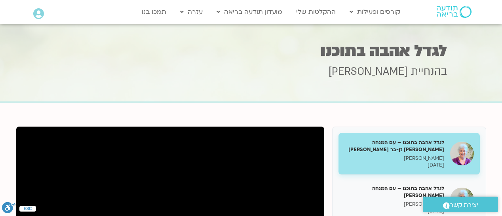 This screenshot has height=216, width=502. What do you see at coordinates (462, 154) in the screenshot?
I see `img: לגדל אהבה בתוכנו – עם המנחה האורחת צילה זן-בר צור` at bounding box center [462, 154].